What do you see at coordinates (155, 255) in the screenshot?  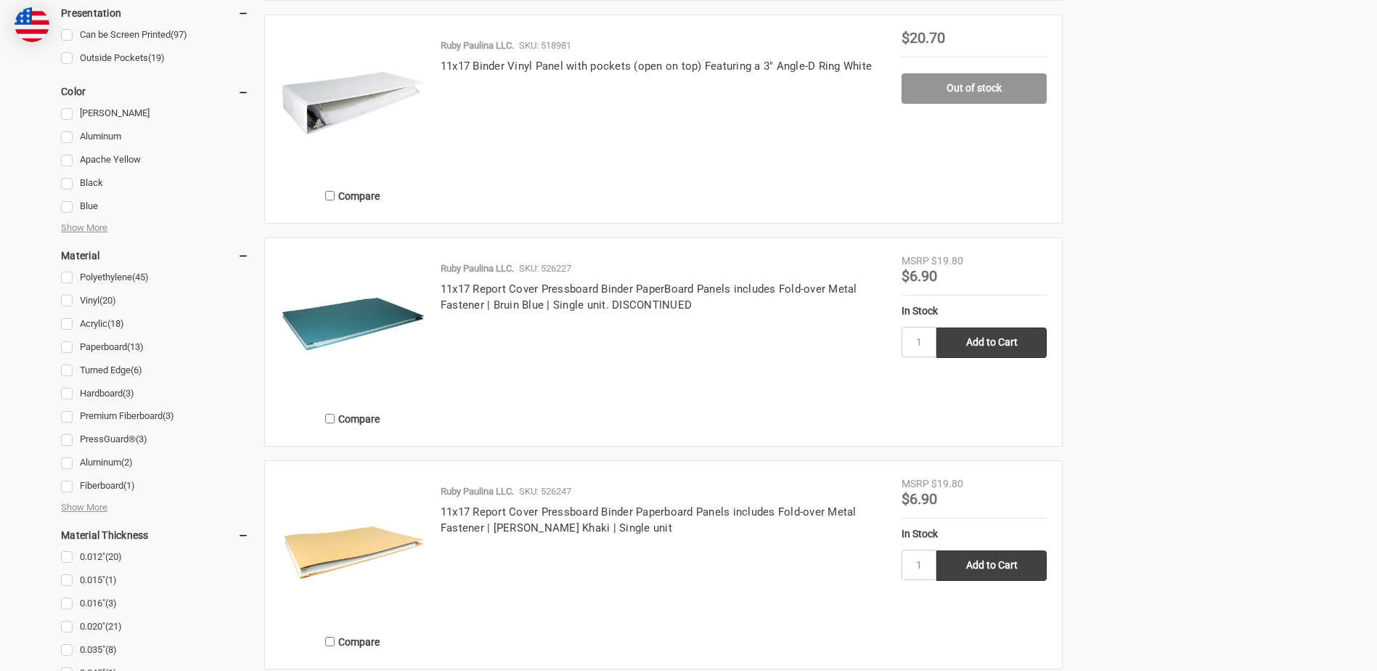 I see `h5: Material` at bounding box center [155, 255].